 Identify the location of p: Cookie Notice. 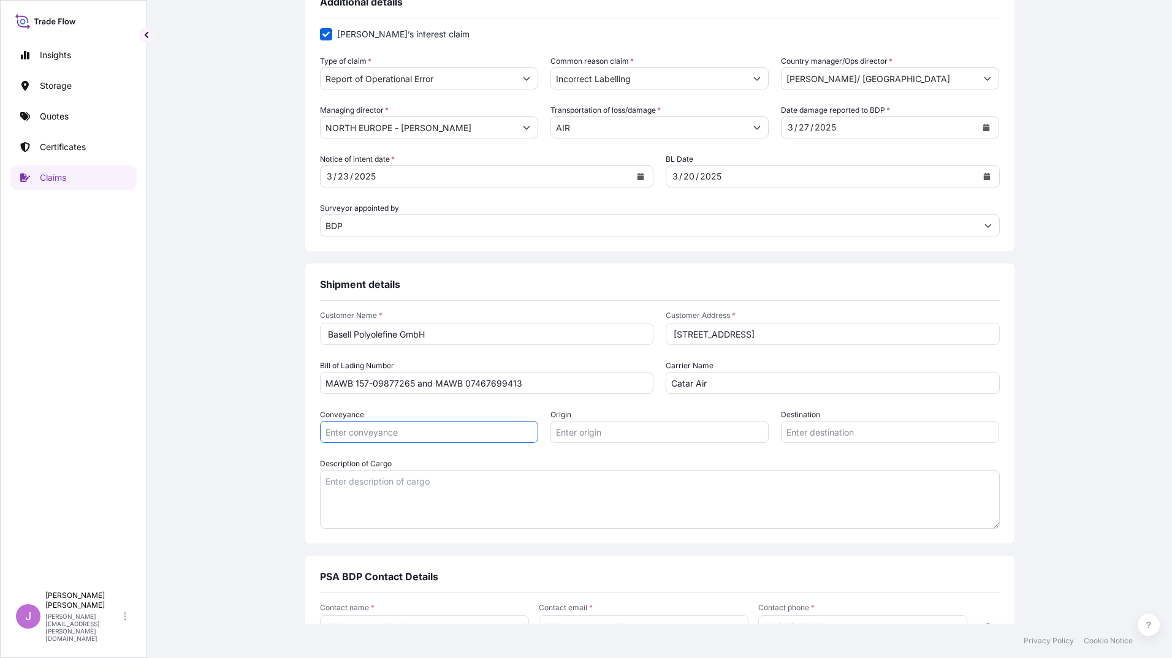
(1108, 641).